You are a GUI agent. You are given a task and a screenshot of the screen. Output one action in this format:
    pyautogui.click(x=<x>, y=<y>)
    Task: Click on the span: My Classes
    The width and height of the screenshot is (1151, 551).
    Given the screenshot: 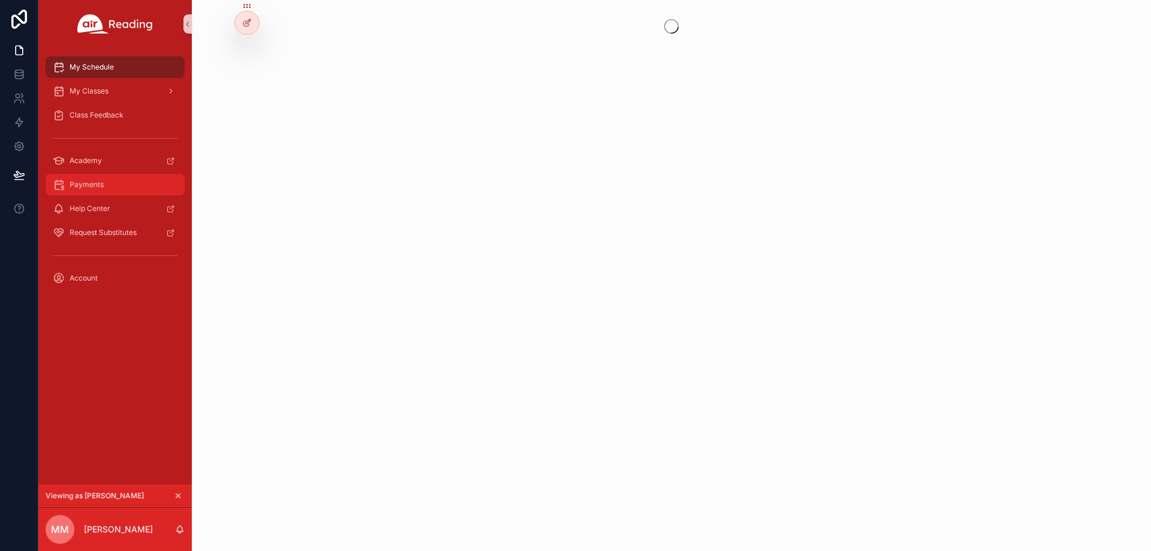 What is the action you would take?
    pyautogui.click(x=89, y=91)
    